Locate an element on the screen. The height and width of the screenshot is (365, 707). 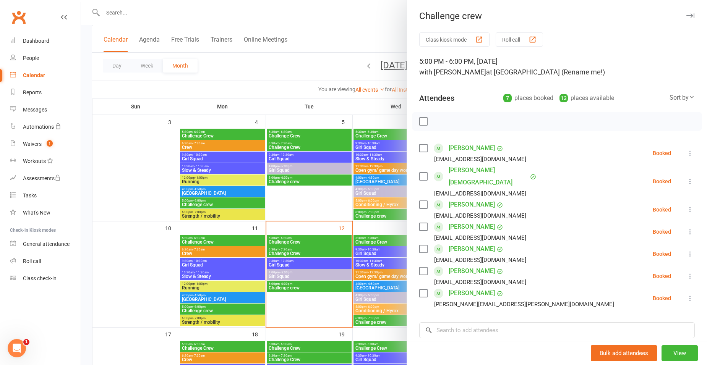
div: Class check-in is located at coordinates (40, 279).